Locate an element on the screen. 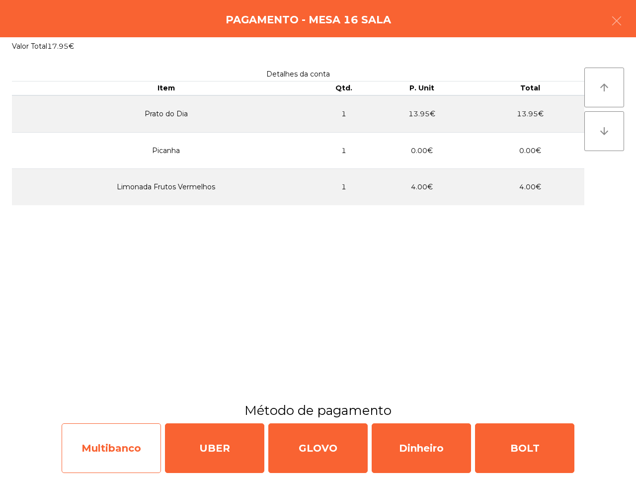  div: UBER is located at coordinates (215, 448).